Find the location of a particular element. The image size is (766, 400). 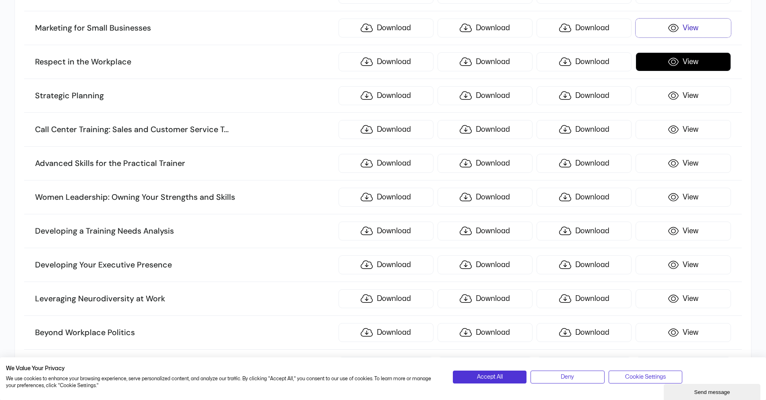

h3: Developing a Training Needs Analysis is located at coordinates (184, 231).